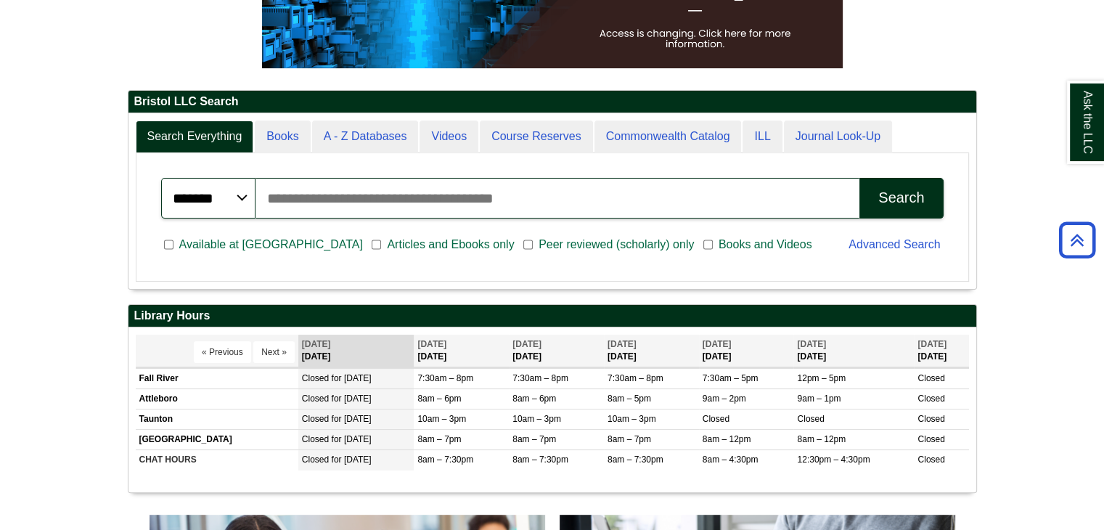  I want to click on span: 12pm – 5pm, so click(821, 378).